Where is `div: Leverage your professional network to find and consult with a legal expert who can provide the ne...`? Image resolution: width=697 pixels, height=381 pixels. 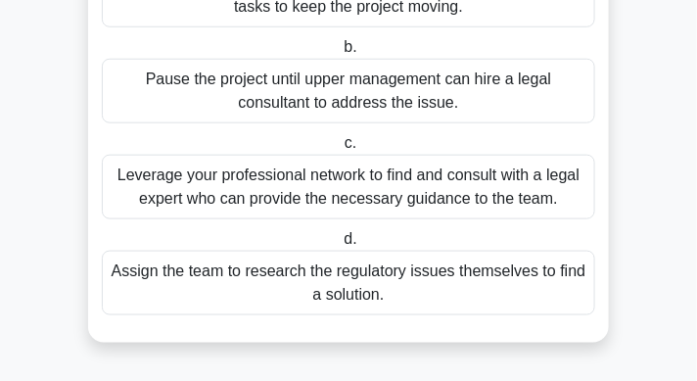 div: Leverage your professional network to find and consult with a legal expert who can provide the ne... is located at coordinates (348, 187).